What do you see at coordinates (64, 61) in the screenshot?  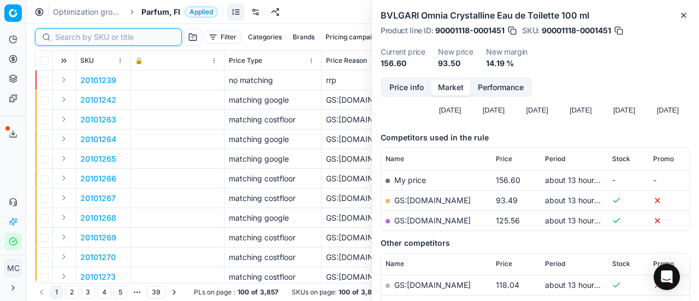 I see `button: Expand all` at bounding box center [64, 61].